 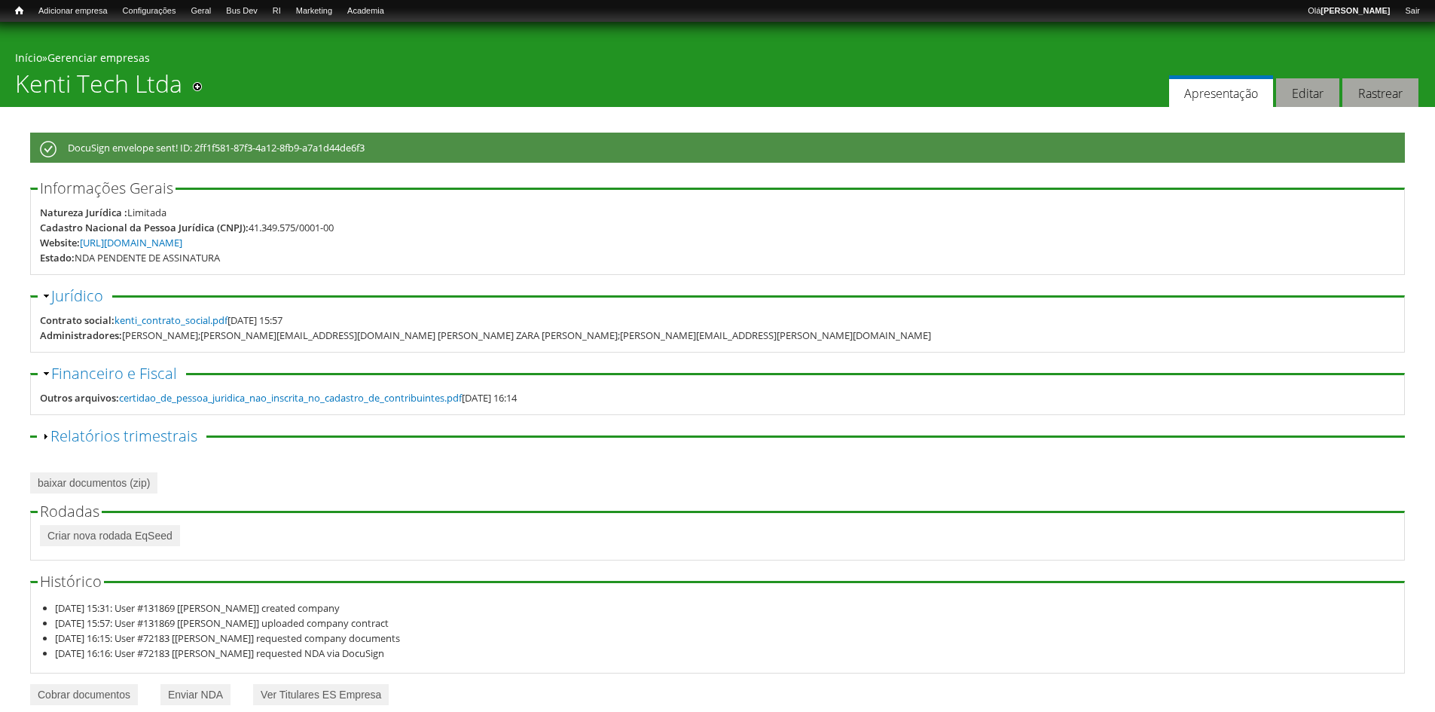 What do you see at coordinates (291, 228) in the screenshot?
I see `div: 41.349.575/0001-00` at bounding box center [291, 228].